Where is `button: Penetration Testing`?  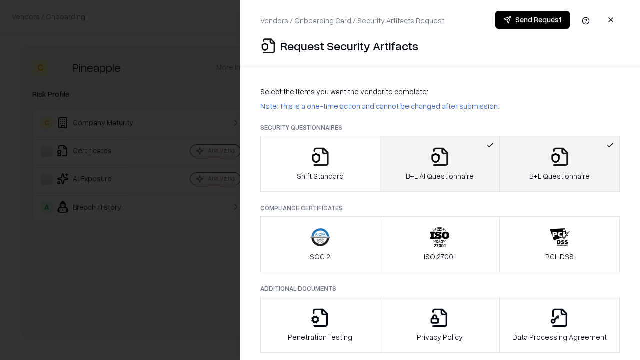 button: Penetration Testing is located at coordinates (320, 325).